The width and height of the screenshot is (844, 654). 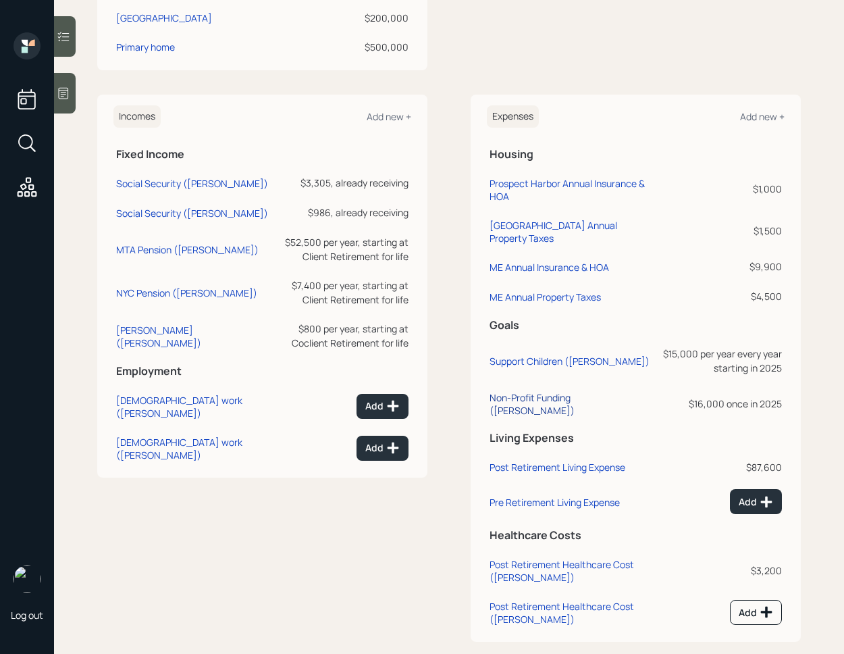 What do you see at coordinates (342, 293) in the screenshot?
I see `div: $7,400 per year, starting at Client Retirement for life` at bounding box center [342, 293].